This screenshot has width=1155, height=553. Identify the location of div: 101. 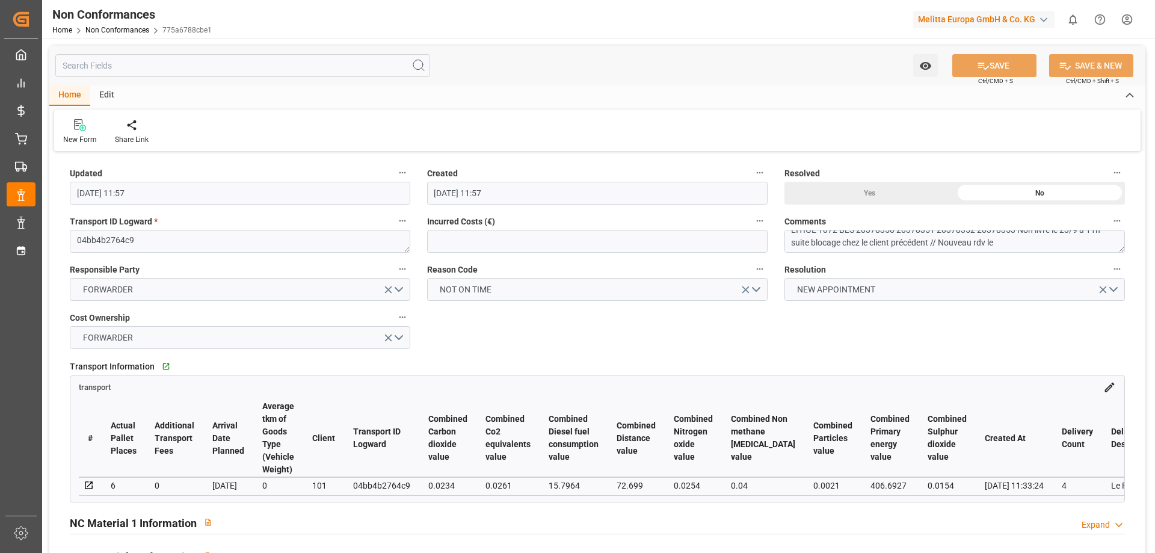
(324, 486).